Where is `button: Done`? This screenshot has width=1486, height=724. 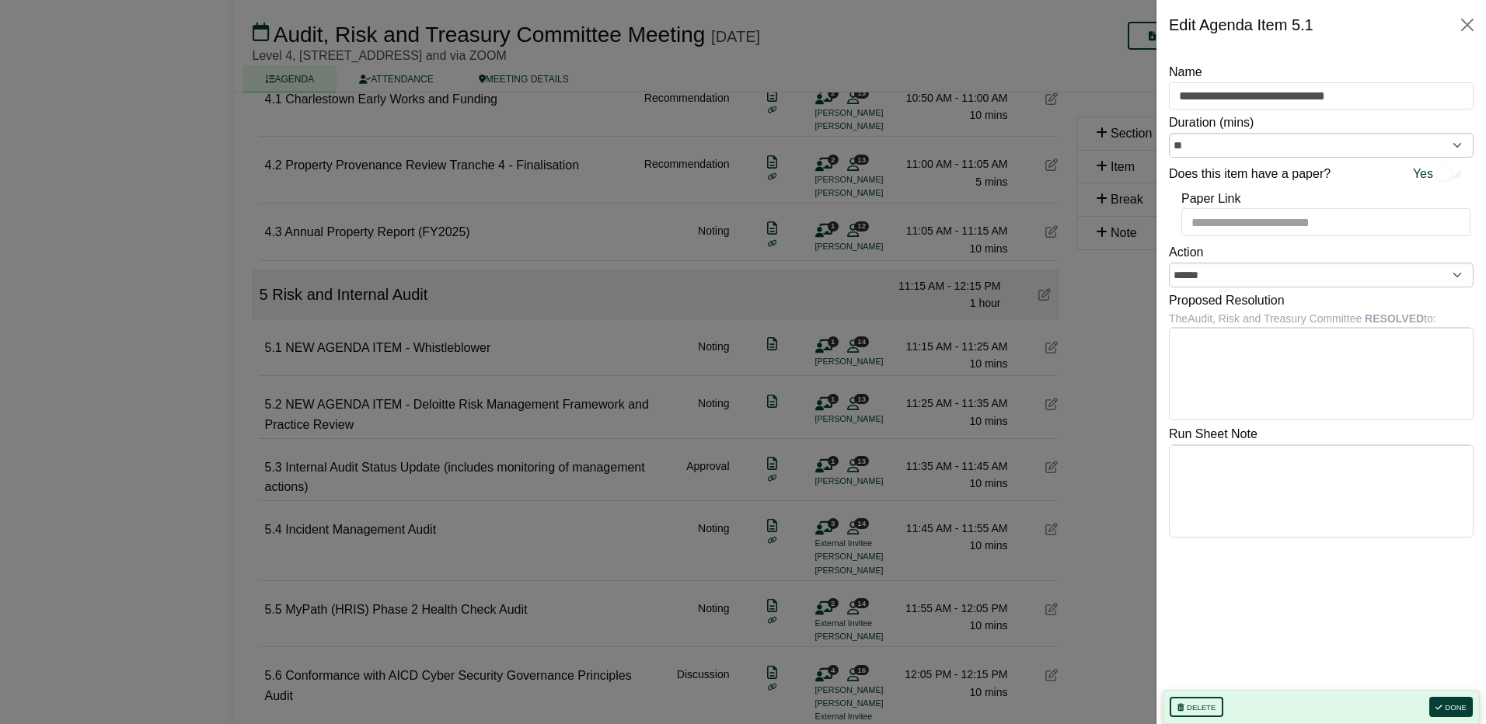 button: Done is located at coordinates (1451, 707).